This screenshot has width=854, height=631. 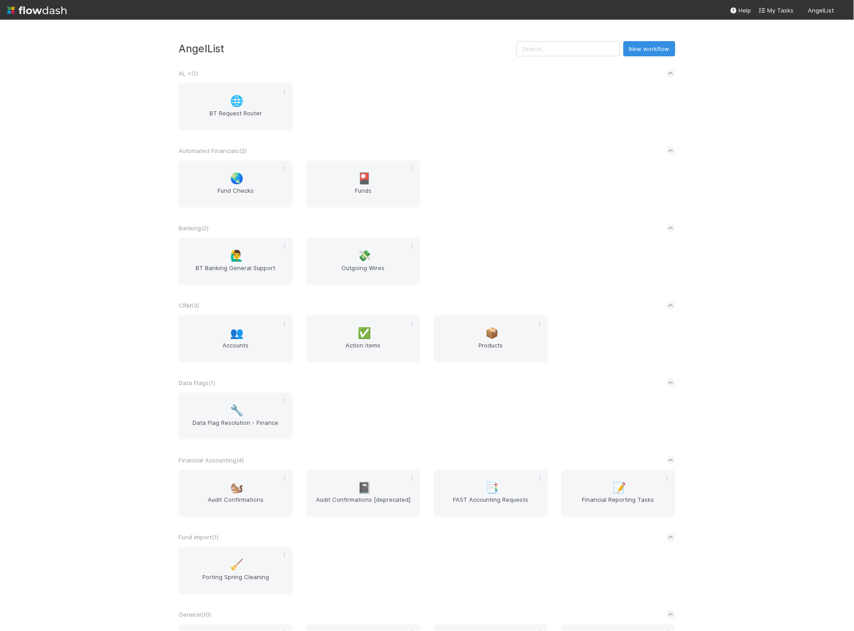 What do you see at coordinates (363, 184) in the screenshot?
I see `a: 🎴Funds` at bounding box center [363, 184].